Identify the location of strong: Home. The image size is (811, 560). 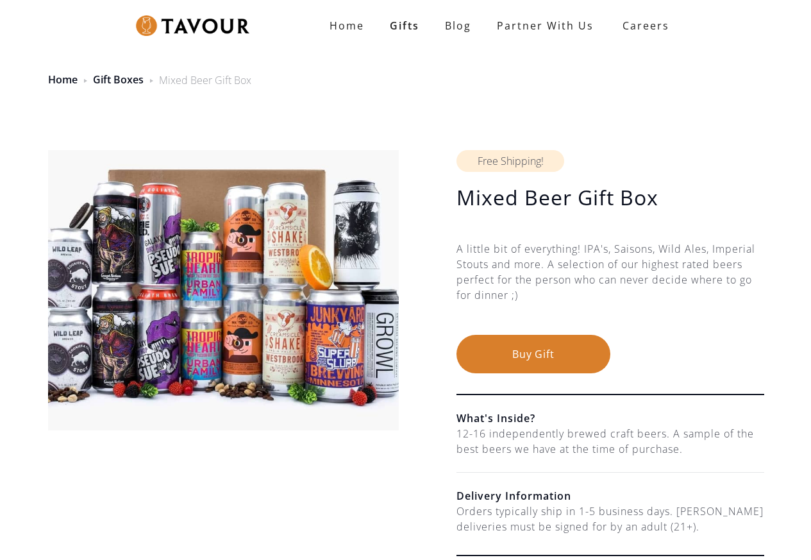
(347, 26).